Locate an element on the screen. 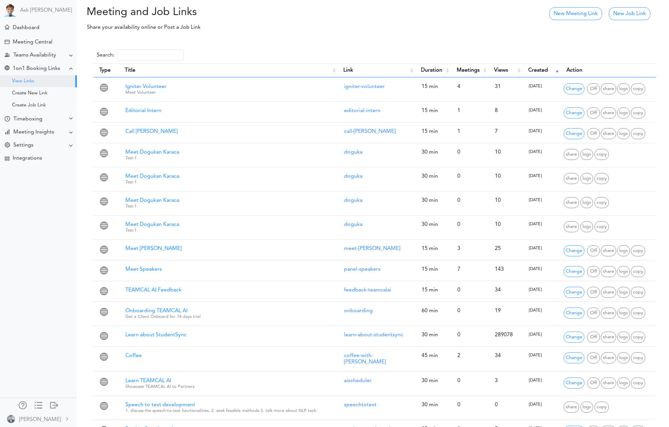 This screenshot has width=669, height=427. h2: Meeting and Job Links is located at coordinates (225, 12).